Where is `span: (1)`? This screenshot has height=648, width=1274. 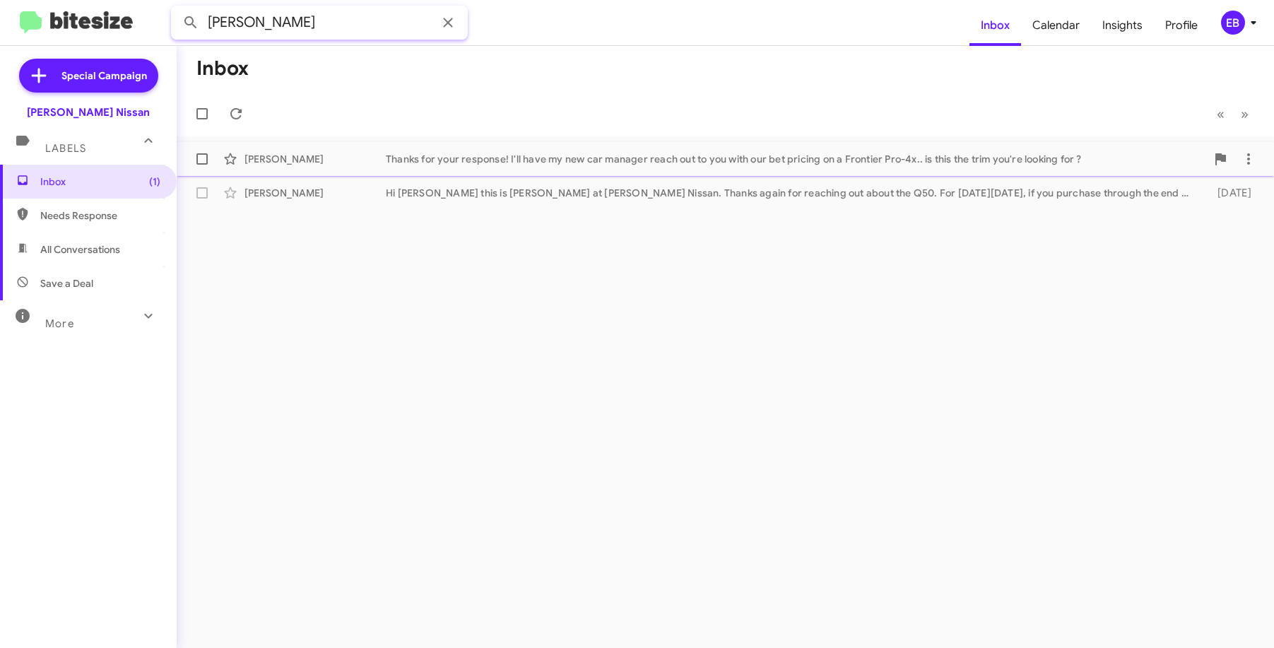
span: (1) is located at coordinates (155, 182).